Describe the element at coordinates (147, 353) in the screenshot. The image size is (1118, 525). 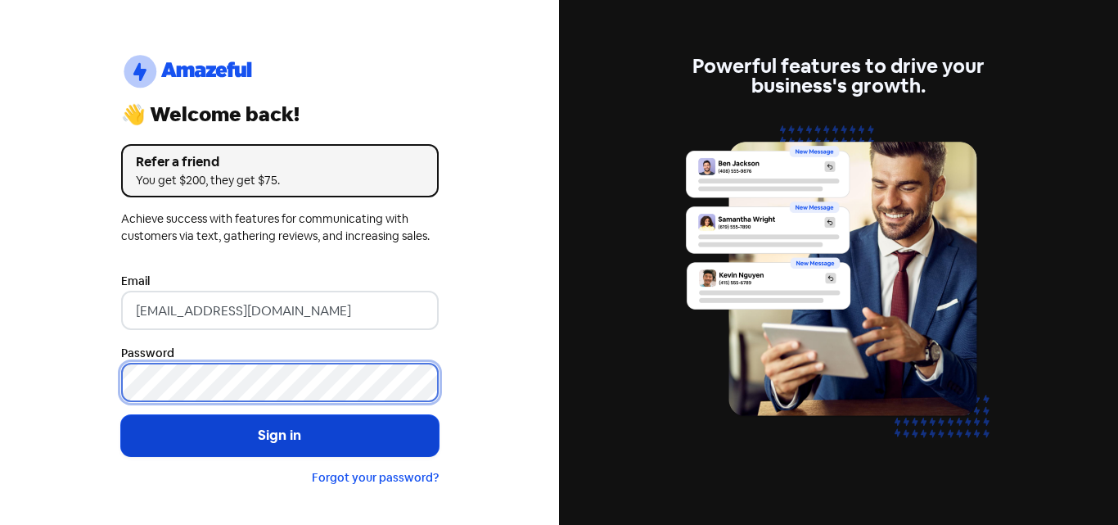
I see `label: Password` at that location.